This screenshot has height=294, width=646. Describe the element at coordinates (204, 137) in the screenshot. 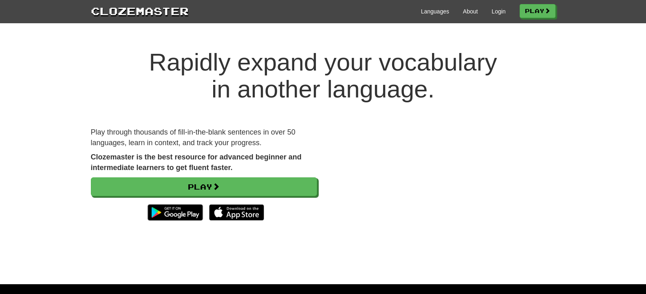

I see `p: Play through thousands of fill-in-the-blank sentences in over 50 languages, learn in context, and...` at that location.